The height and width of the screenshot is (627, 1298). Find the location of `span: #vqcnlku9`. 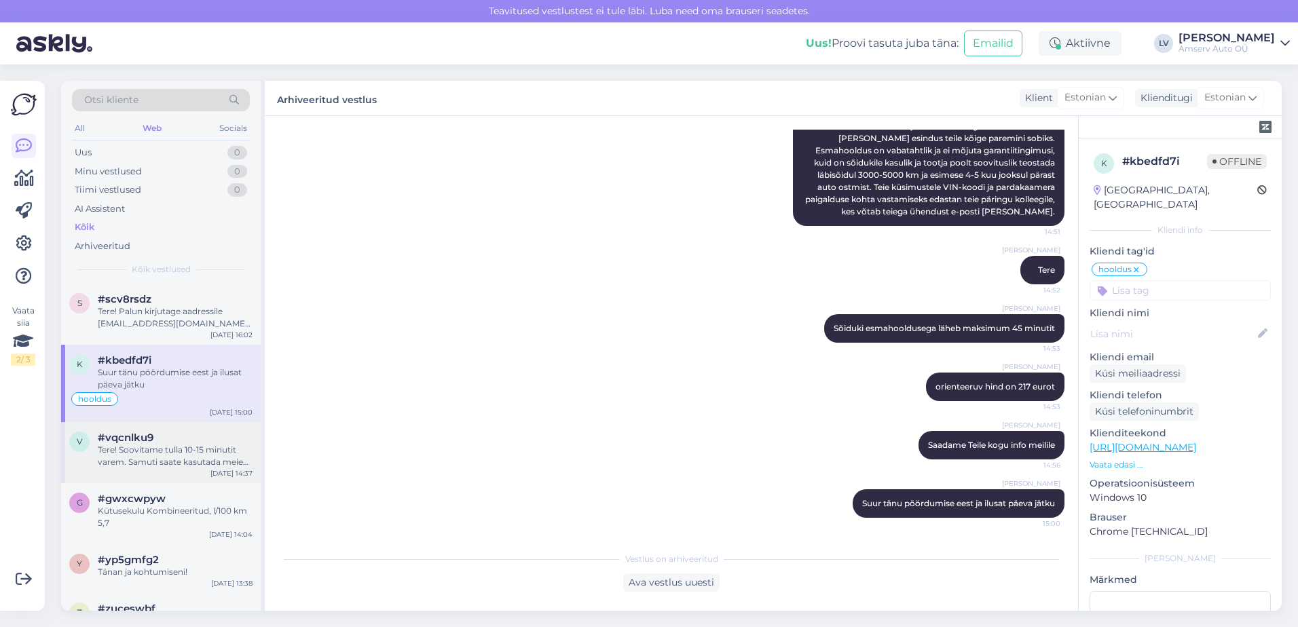

span: #vqcnlku9 is located at coordinates (126, 438).